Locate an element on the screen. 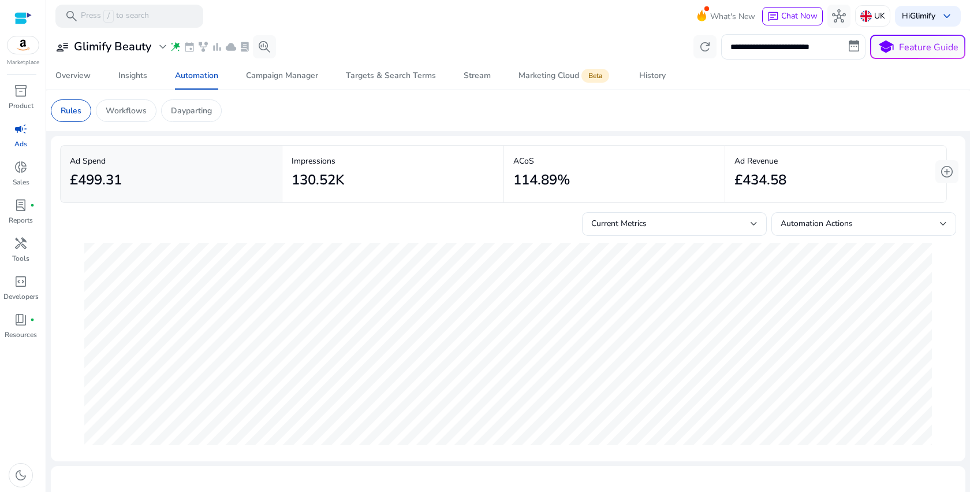  h2: £434.58 is located at coordinates (761, 180).